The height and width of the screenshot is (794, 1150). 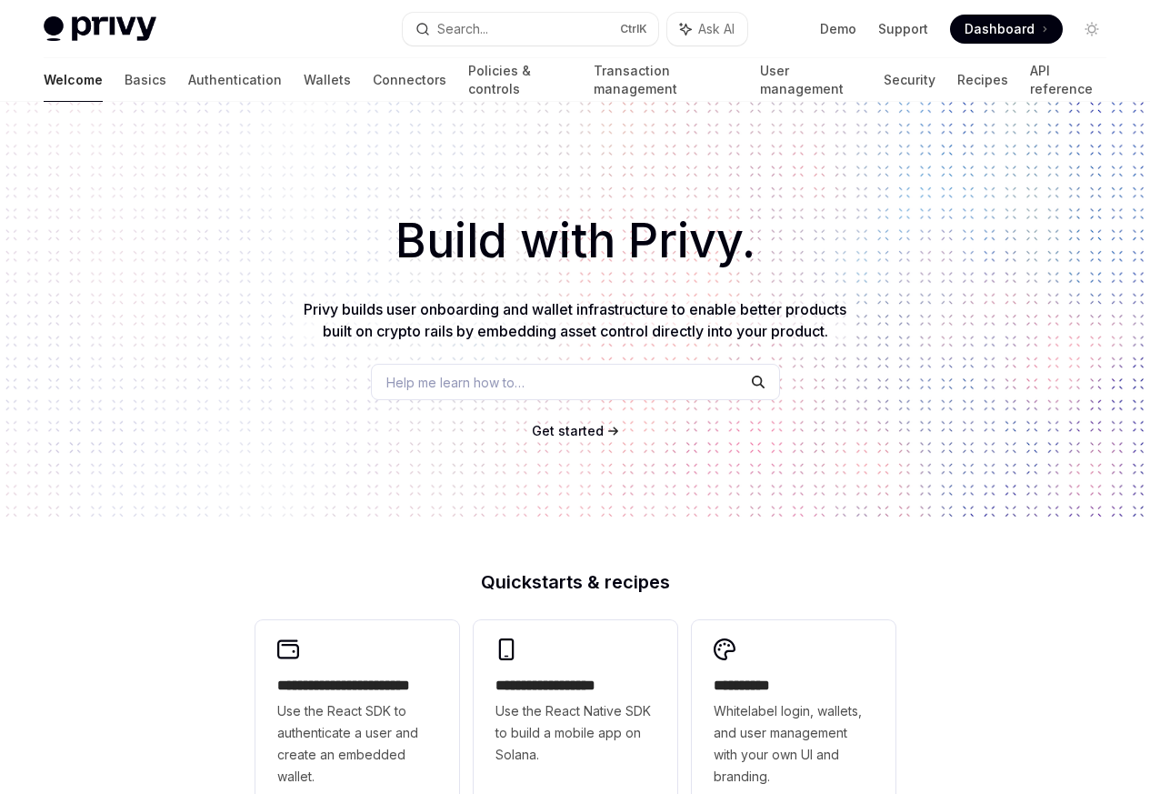 I want to click on a: Policies & controls, so click(x=520, y=80).